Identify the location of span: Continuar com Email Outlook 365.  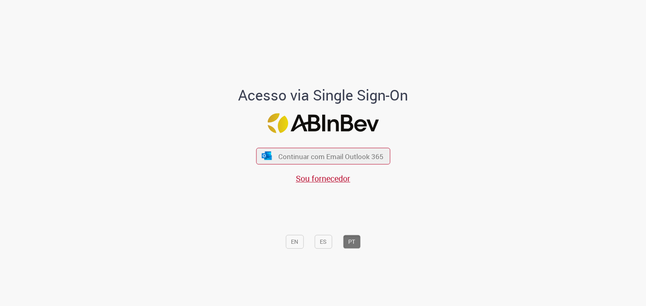
(331, 156).